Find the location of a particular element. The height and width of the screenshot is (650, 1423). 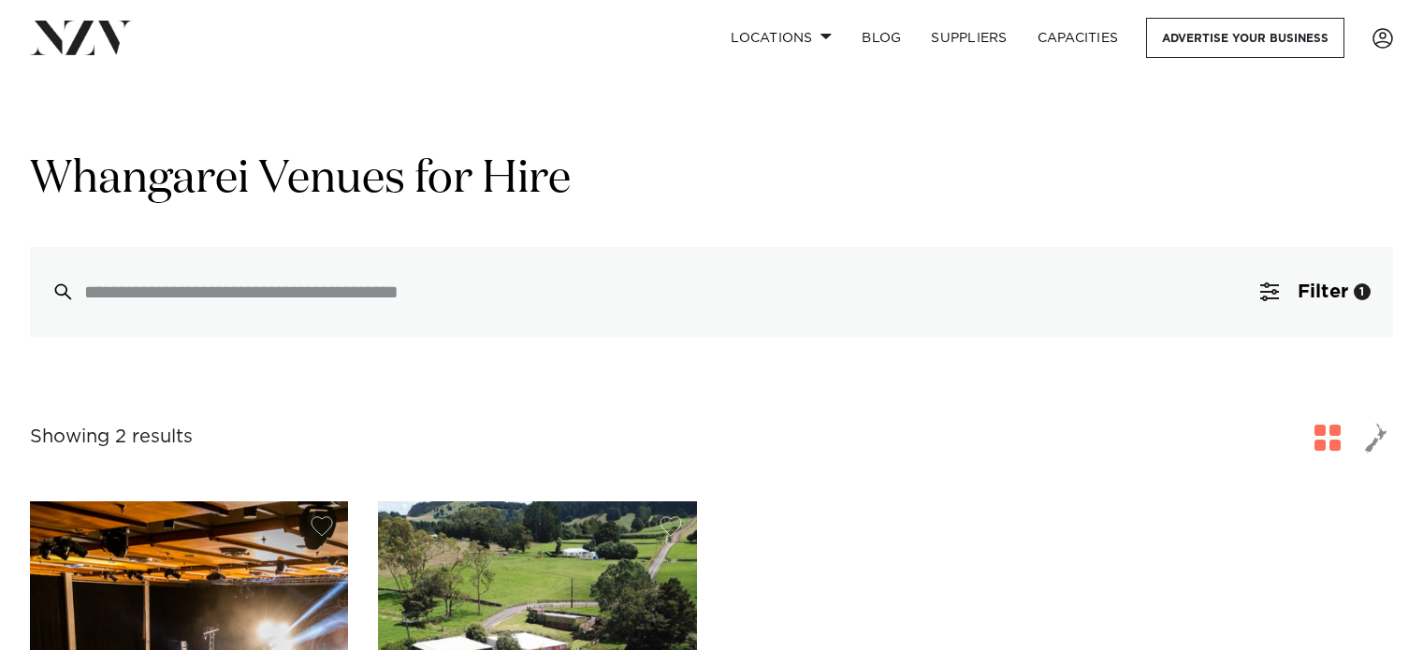

button: Filter1 is located at coordinates (1315, 292).